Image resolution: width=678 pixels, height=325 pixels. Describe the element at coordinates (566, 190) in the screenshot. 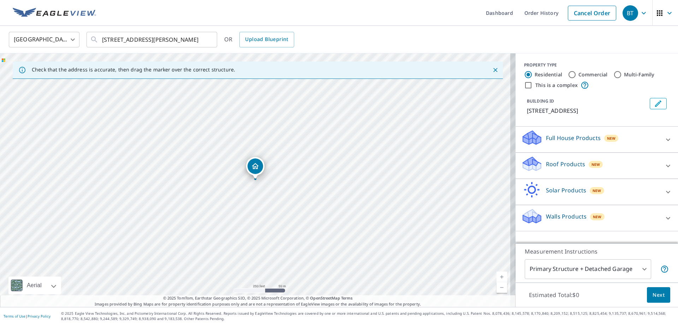

I see `p: Solar Products` at that location.